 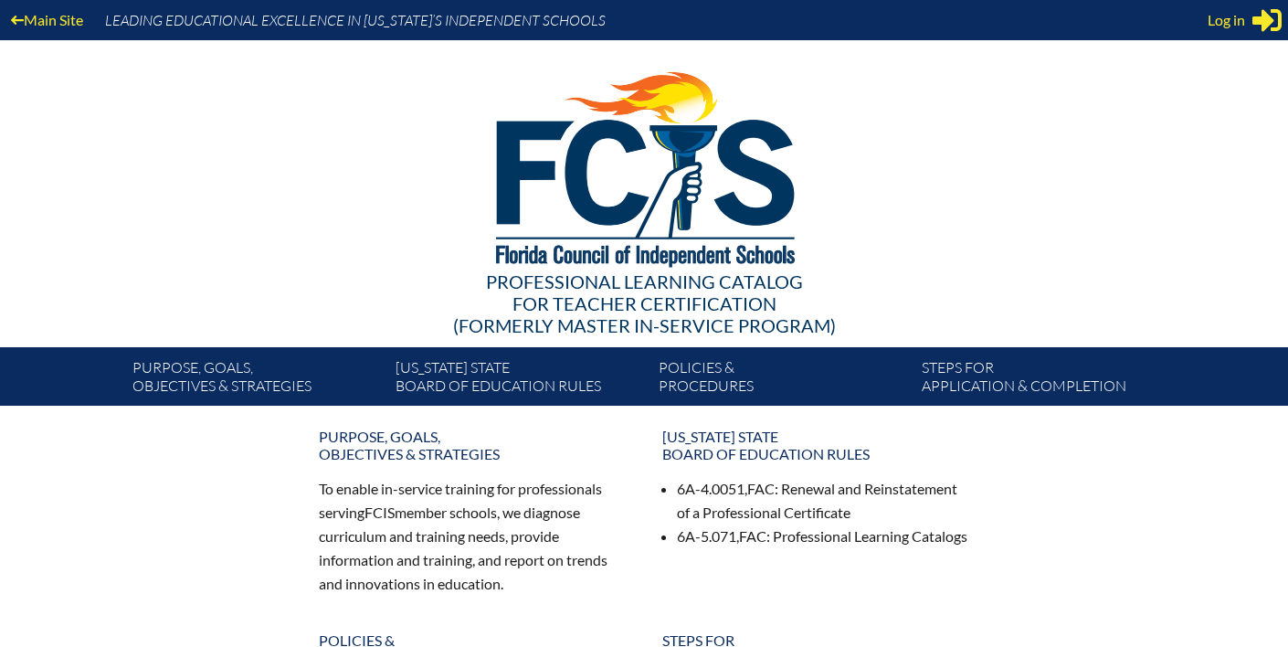 What do you see at coordinates (644, 303) in the screenshot?
I see `span: for Teacher Certification` at bounding box center [644, 303].